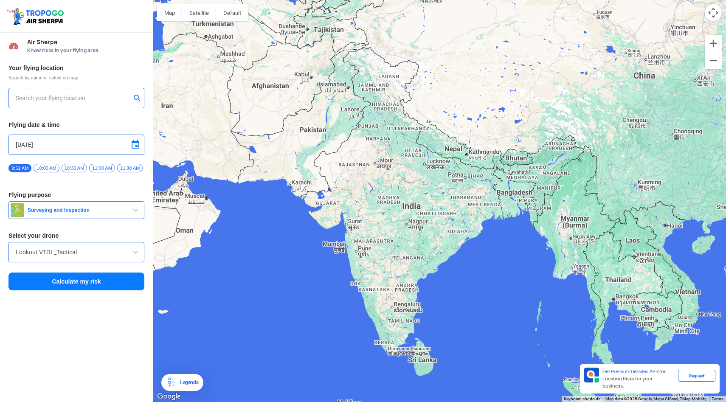 This screenshot has height=402, width=726. I want to click on span: 11:30 AM, so click(130, 168).